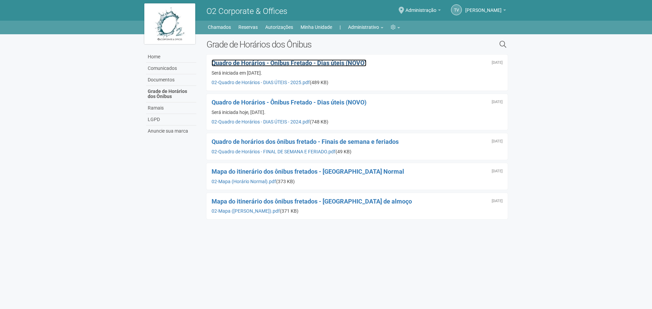 The image size is (652, 309). What do you see at coordinates (305, 142) in the screenshot?
I see `span: Quadro de horários dos ônibus fretado - Finais de semana e feriados` at bounding box center [305, 142].